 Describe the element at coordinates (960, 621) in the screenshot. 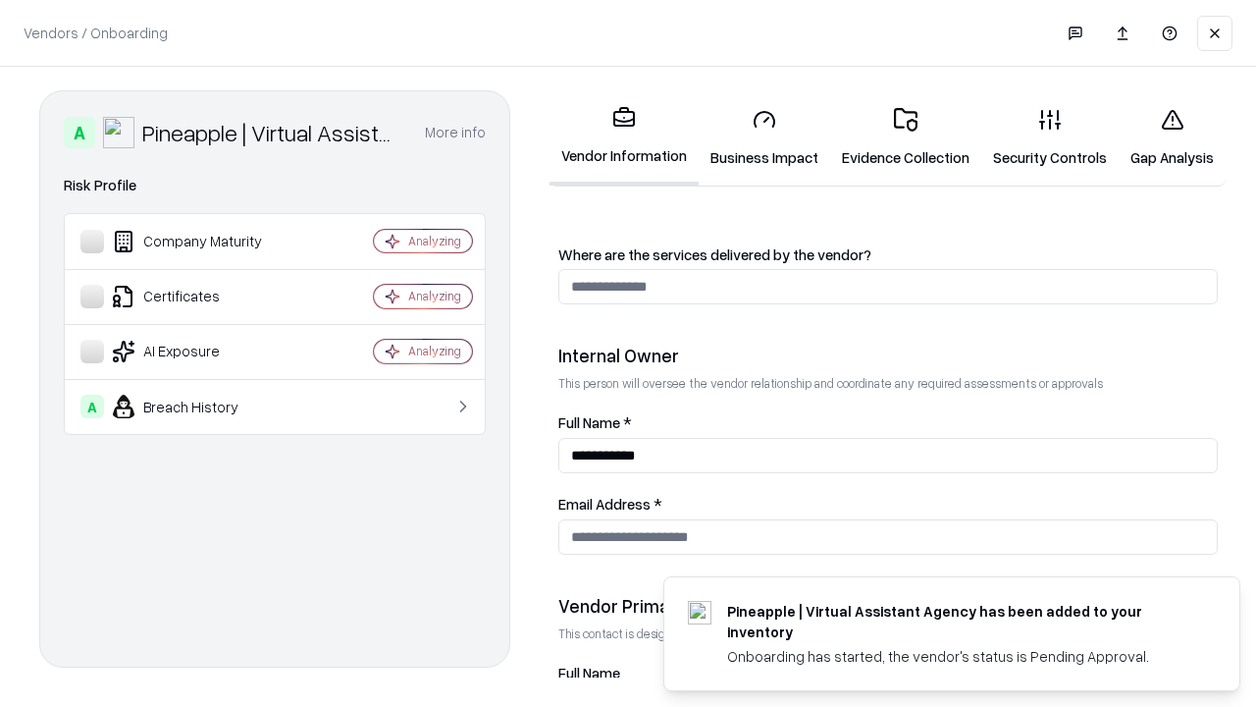

I see `div: Pineapple | Virtual Assistant Agency has been added to your inventory` at that location.